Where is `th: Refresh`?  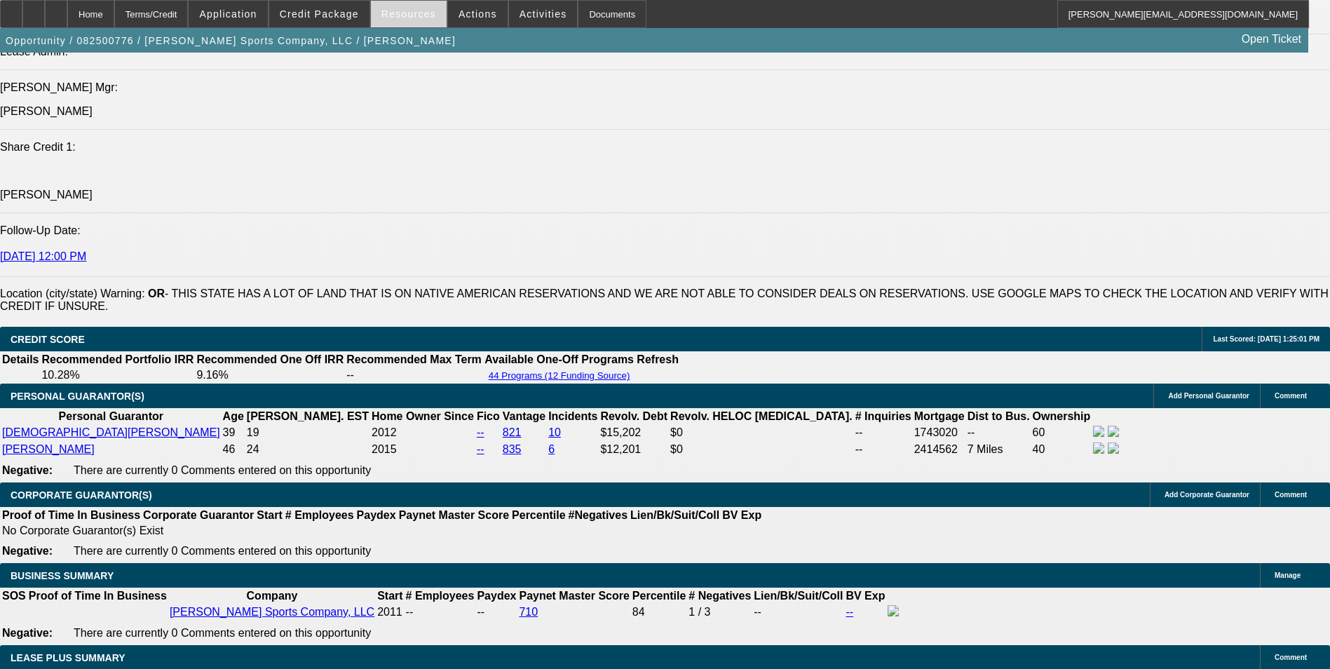
th: Refresh is located at coordinates (657, 360).